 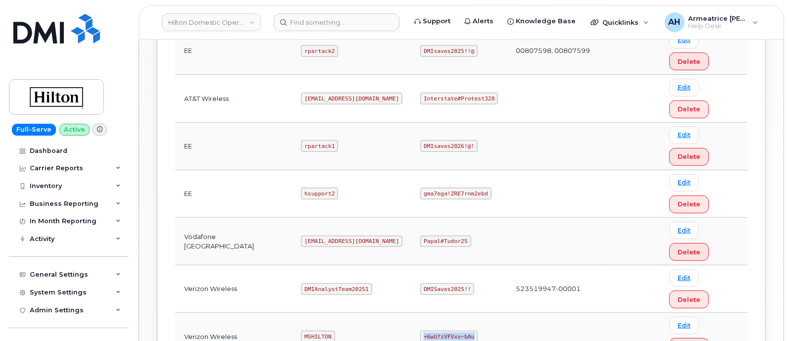 I want to click on input: Find something..., so click(x=337, y=22).